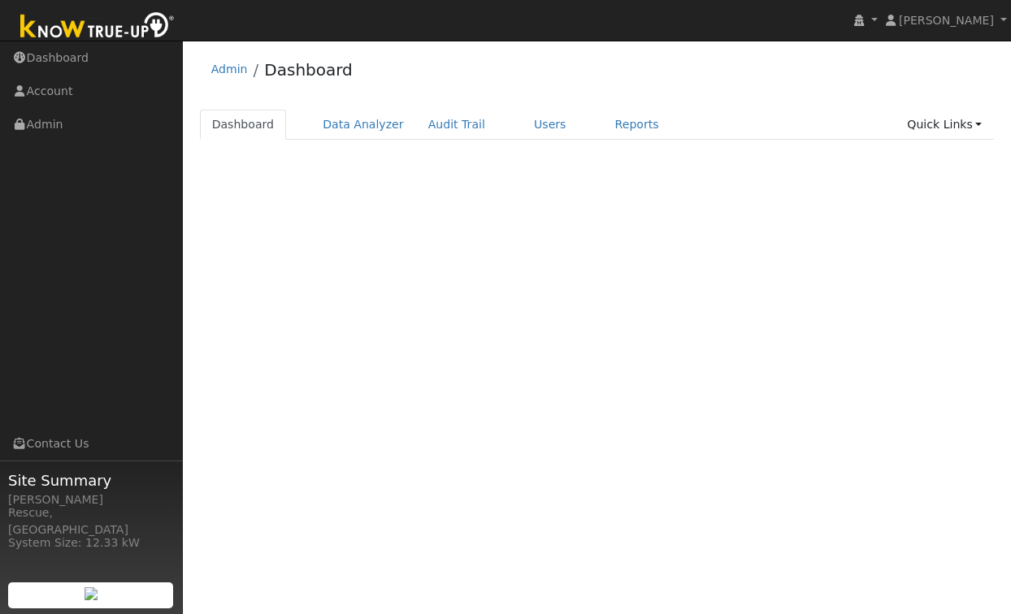  What do you see at coordinates (457, 124) in the screenshot?
I see `a: Audit Trail` at bounding box center [457, 124].